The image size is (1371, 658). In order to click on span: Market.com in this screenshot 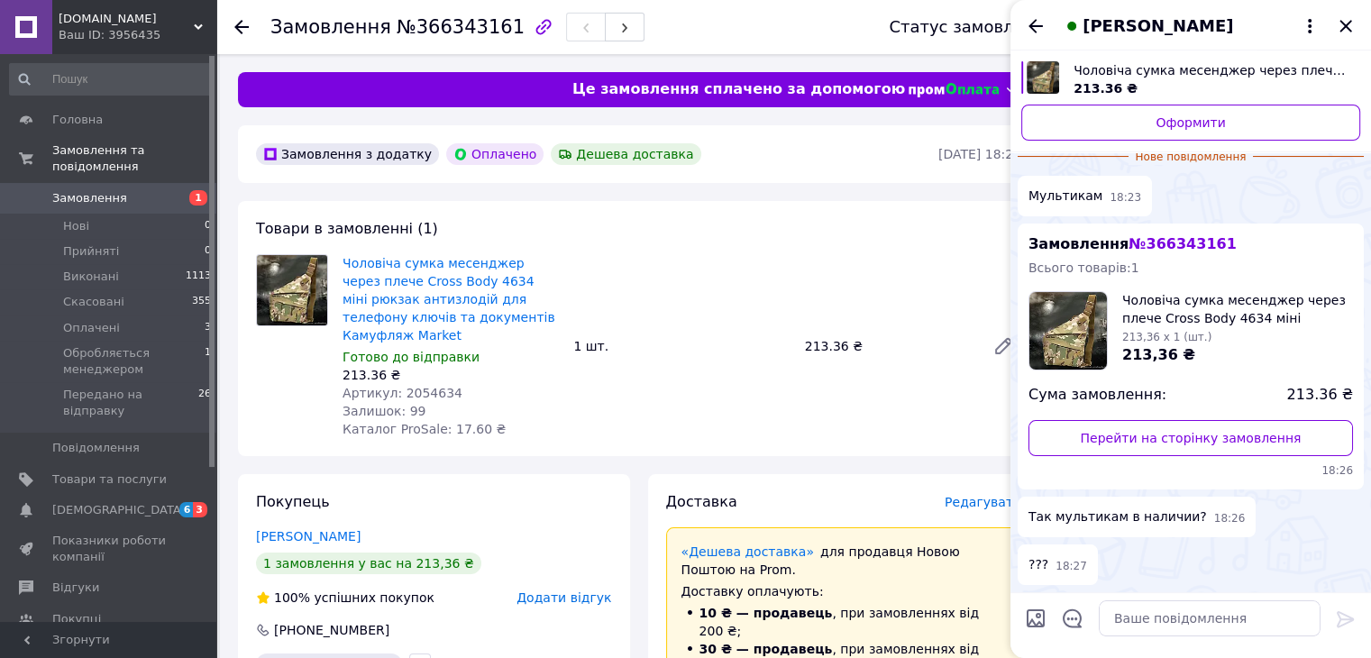, I will do `click(126, 19)`.